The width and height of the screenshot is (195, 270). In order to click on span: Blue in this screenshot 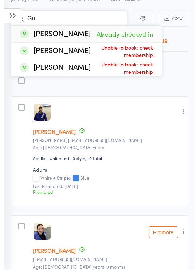, I will do `click(85, 177)`.